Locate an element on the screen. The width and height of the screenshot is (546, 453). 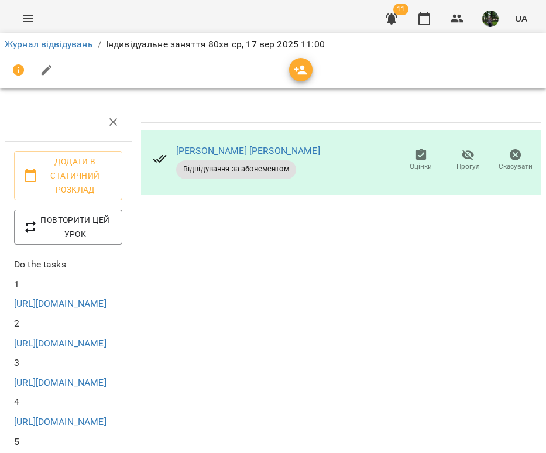
button: Прогул is located at coordinates (468, 160).